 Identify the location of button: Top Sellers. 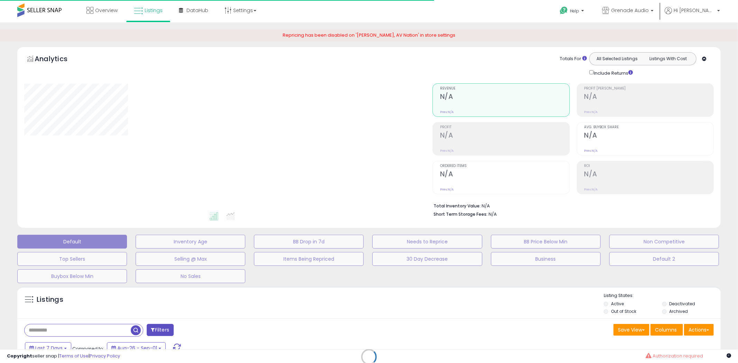
(72, 259).